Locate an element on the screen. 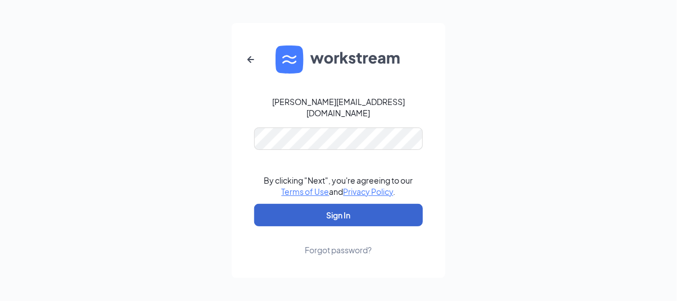 The height and width of the screenshot is (301, 677). svg: ArrowLeftNew is located at coordinates (251, 60).